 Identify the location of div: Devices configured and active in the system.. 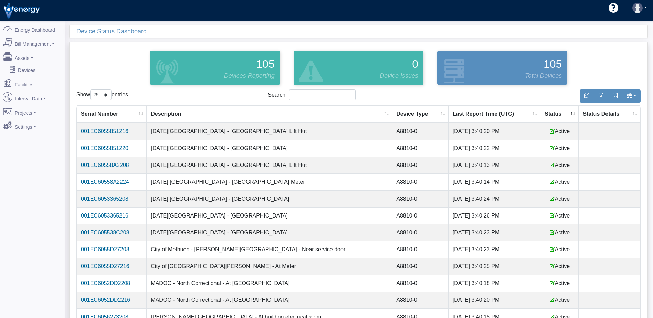
(502, 68).